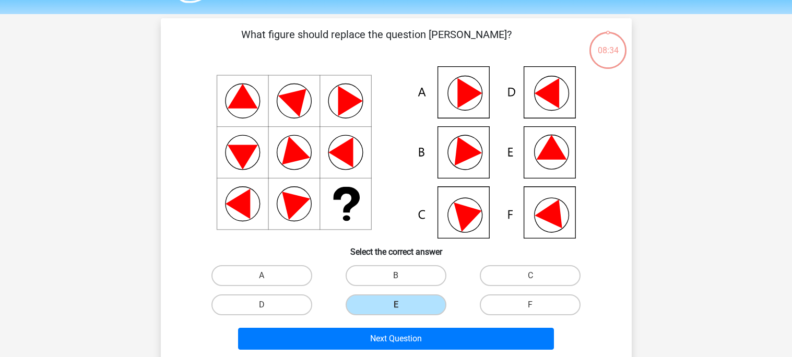 The image size is (792, 357). Describe the element at coordinates (530, 305) in the screenshot. I see `label: F` at that location.